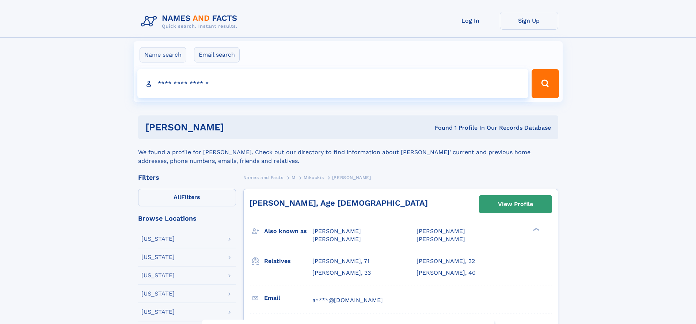 Image resolution: width=696 pixels, height=324 pixels. I want to click on a: Log In, so click(471, 20).